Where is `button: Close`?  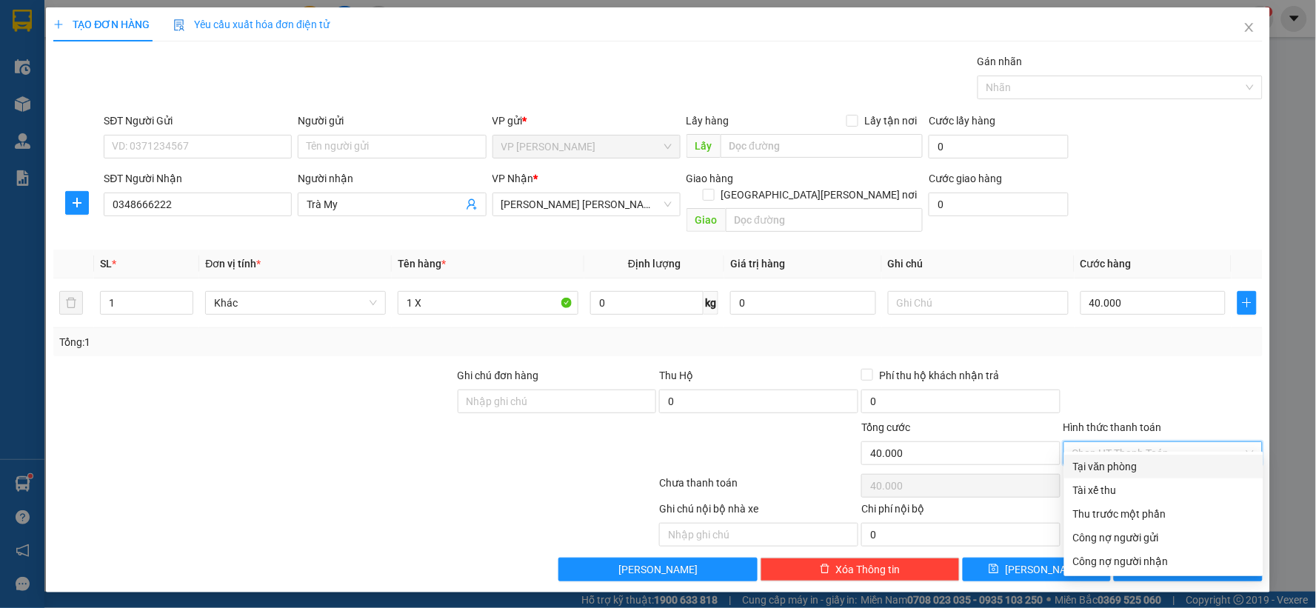 button: Close is located at coordinates (1250, 28).